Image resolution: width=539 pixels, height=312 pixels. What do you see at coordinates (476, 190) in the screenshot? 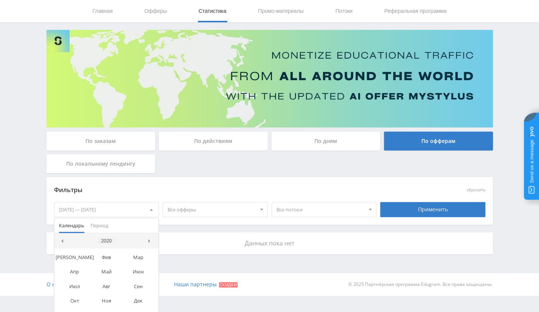
I see `button: сбросить` at bounding box center [476, 190].